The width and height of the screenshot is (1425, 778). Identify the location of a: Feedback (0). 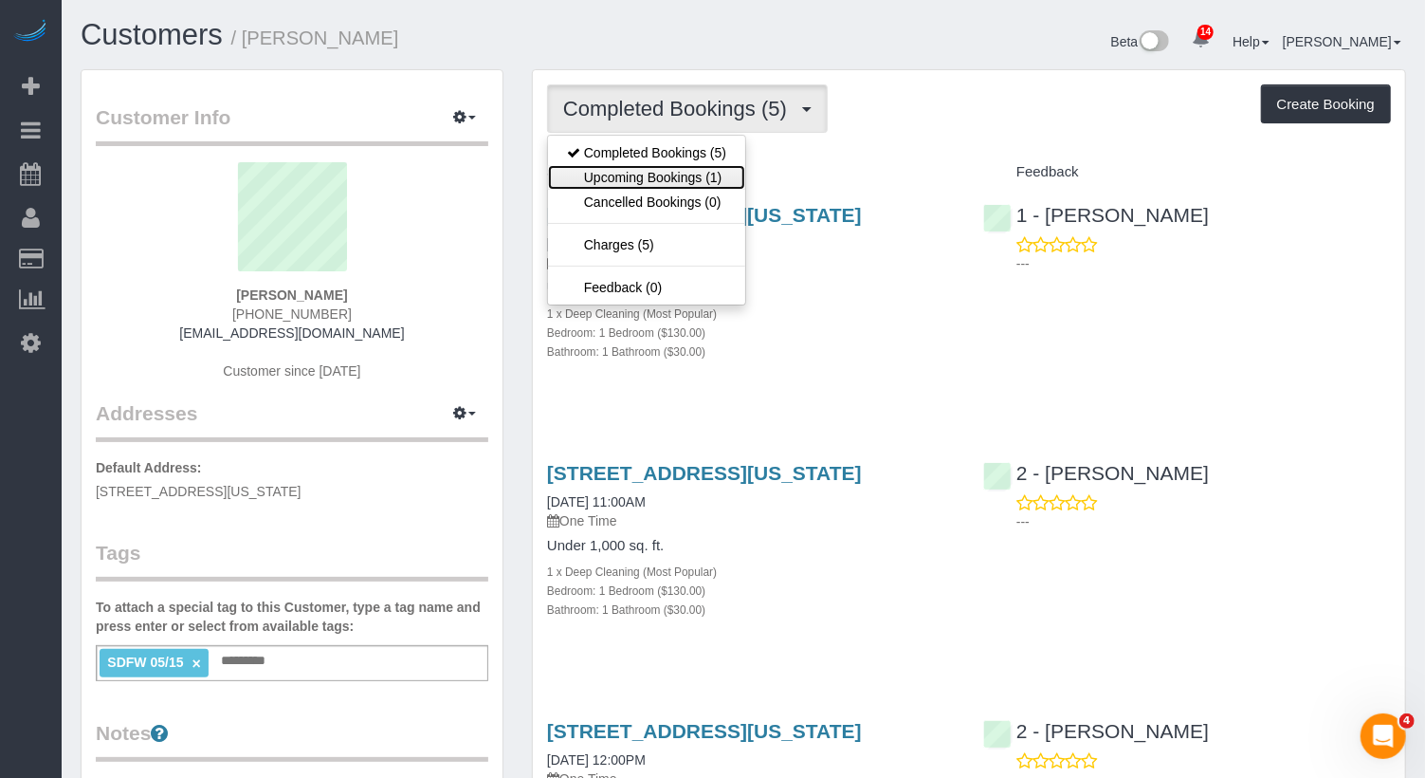
(647, 287).